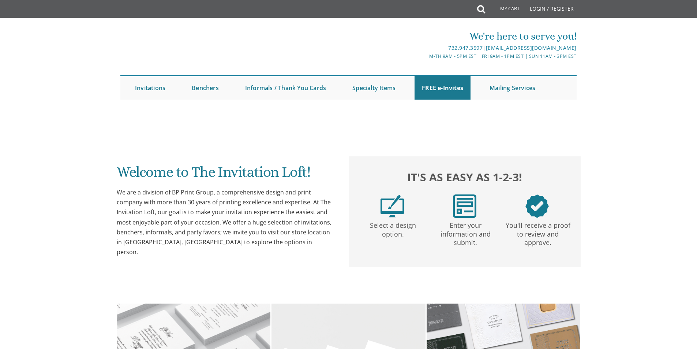 The height and width of the screenshot is (349, 697). I want to click on img: step2.png, so click(465, 206).